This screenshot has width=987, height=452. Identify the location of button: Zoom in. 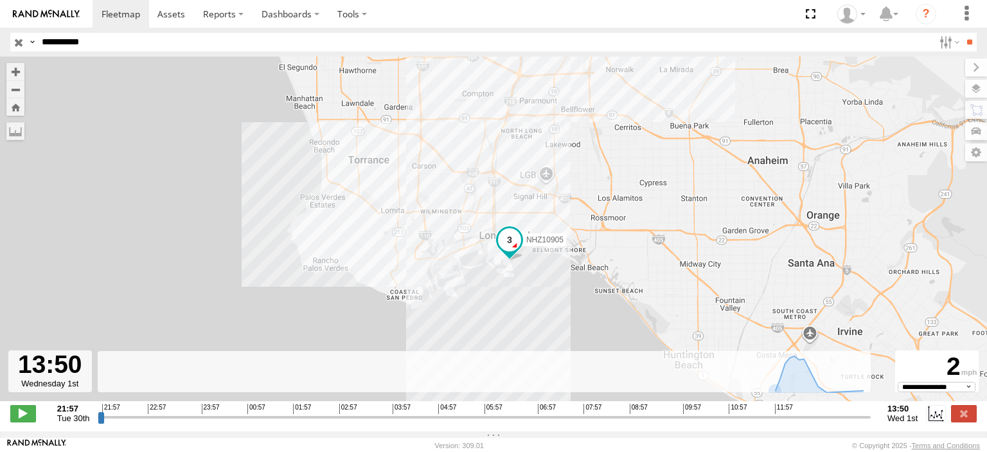
(15, 71).